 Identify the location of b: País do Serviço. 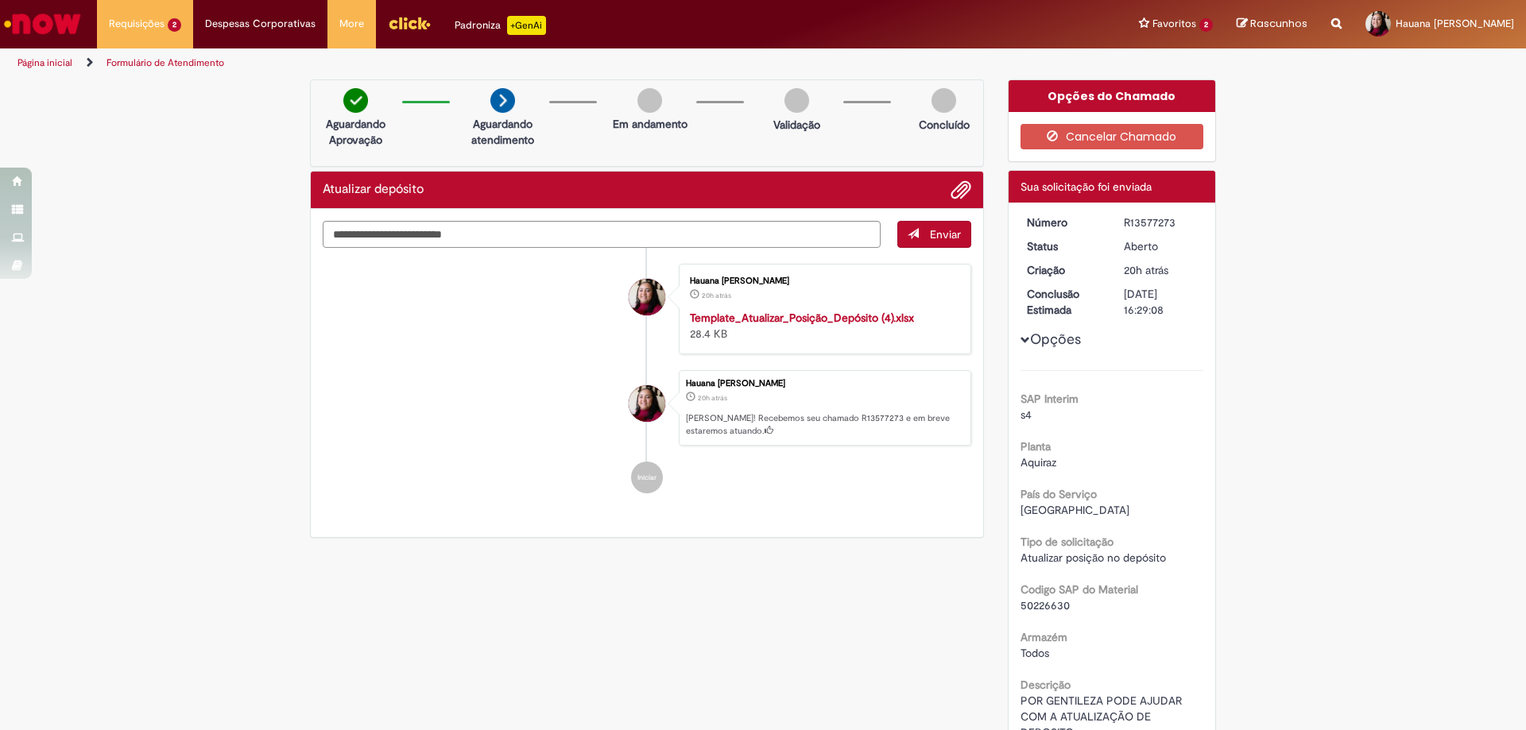
(1059, 494).